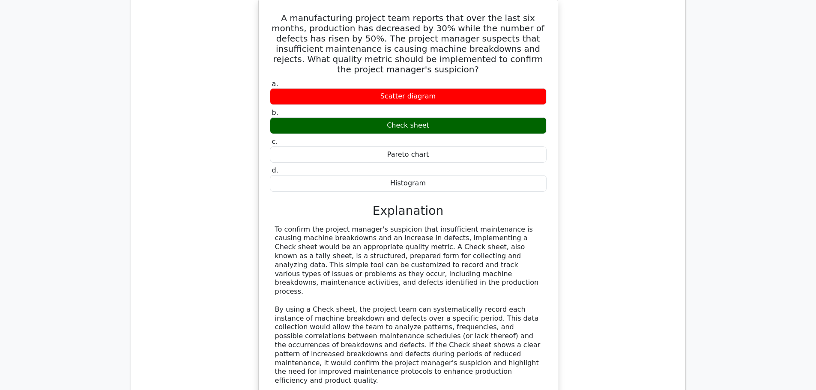 The width and height of the screenshot is (816, 390). Describe the element at coordinates (408, 44) in the screenshot. I see `h5: A manufacturing project team reports that over the last six months, production has decreased by 3...` at that location.